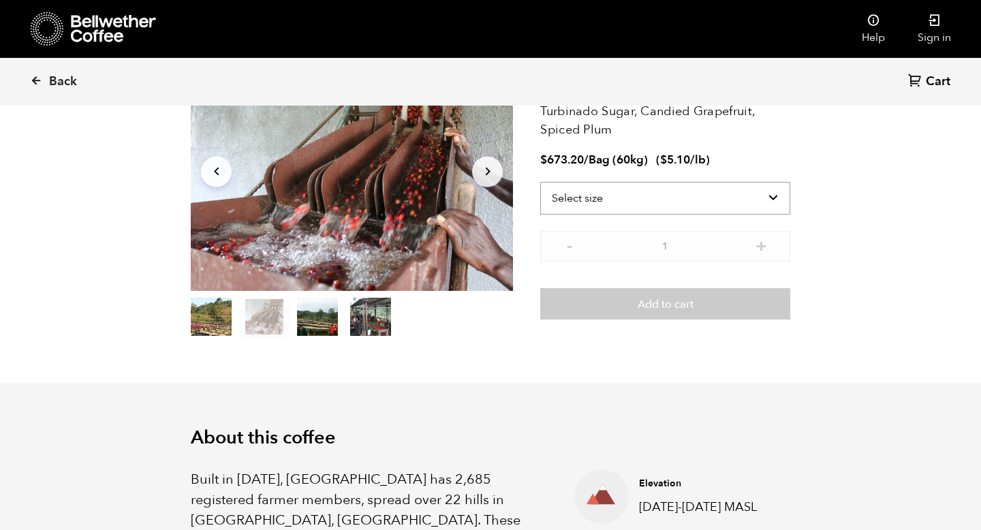  What do you see at coordinates (698, 159) in the screenshot?
I see `span: /lb` at bounding box center [698, 159].